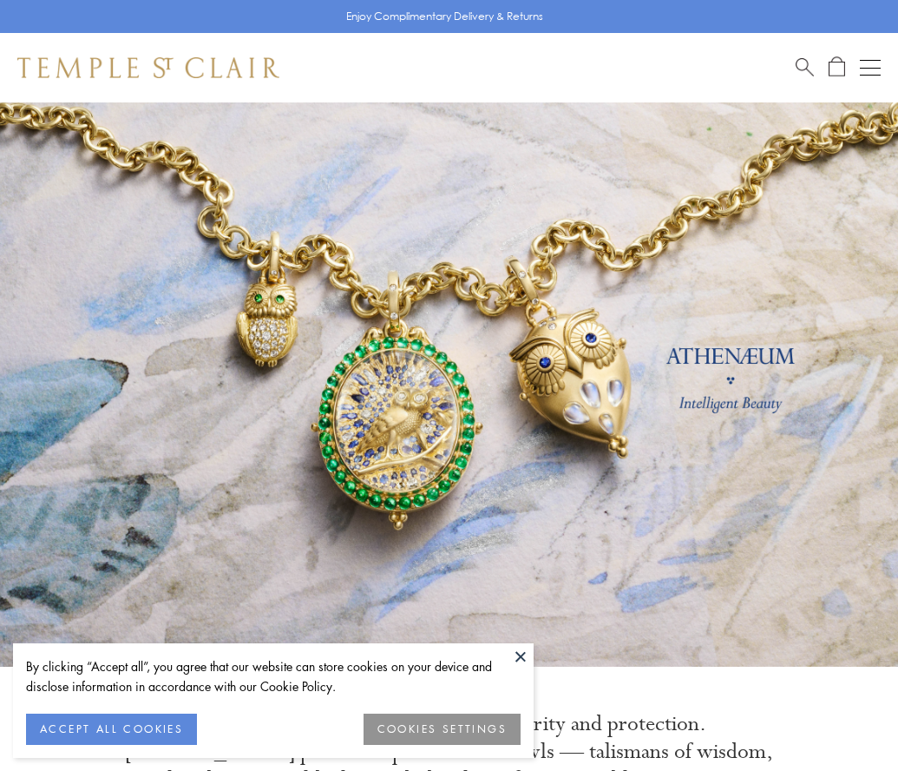 This screenshot has height=771, width=898. Describe the element at coordinates (442, 729) in the screenshot. I see `button: COOKIES SETTINGS` at that location.